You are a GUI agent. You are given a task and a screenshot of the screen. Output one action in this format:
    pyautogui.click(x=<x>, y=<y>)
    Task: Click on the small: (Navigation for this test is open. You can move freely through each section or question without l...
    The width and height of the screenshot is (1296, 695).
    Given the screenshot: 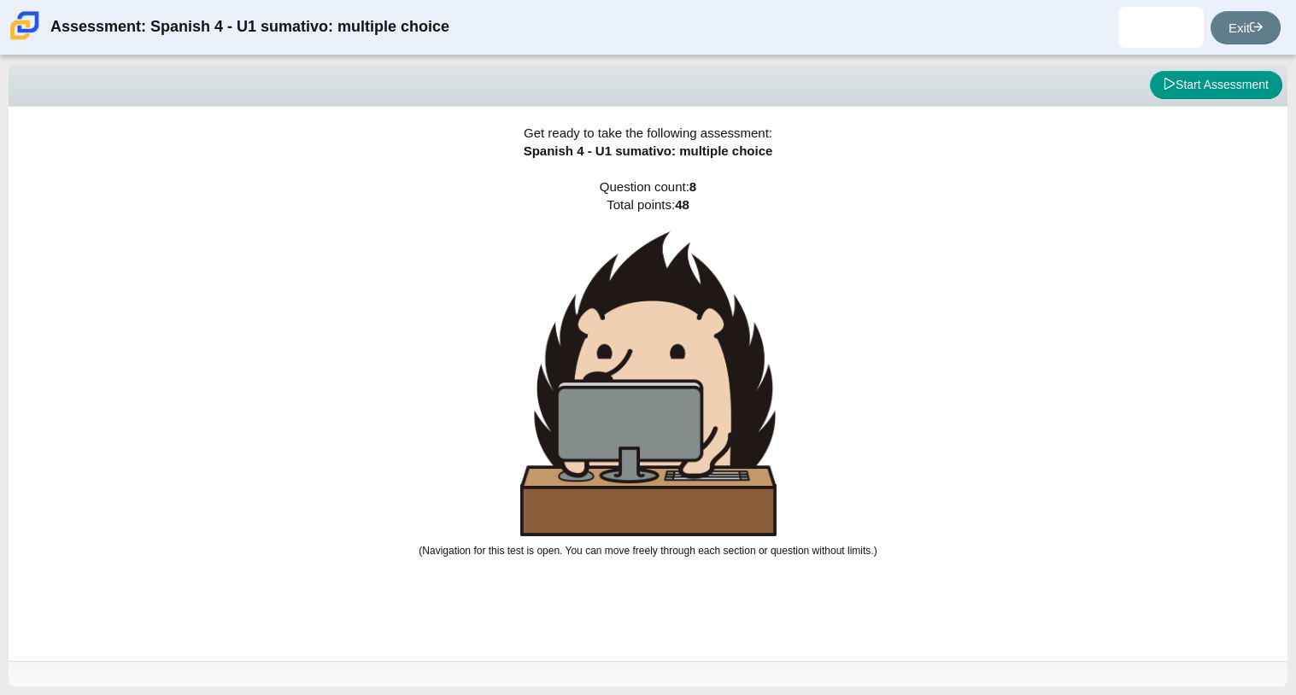 What is the action you would take?
    pyautogui.click(x=647, y=551)
    